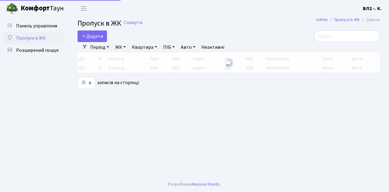 This screenshot has width=389, height=192. I want to click on a: ВЛ2 -. К., so click(373, 9).